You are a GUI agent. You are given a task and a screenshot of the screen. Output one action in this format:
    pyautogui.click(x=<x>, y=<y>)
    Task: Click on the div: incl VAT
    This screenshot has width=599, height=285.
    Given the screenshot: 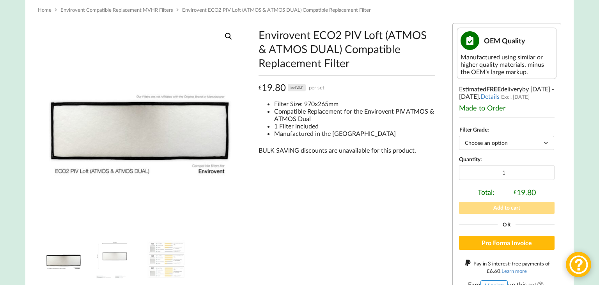 What is the action you would take?
    pyautogui.click(x=297, y=87)
    